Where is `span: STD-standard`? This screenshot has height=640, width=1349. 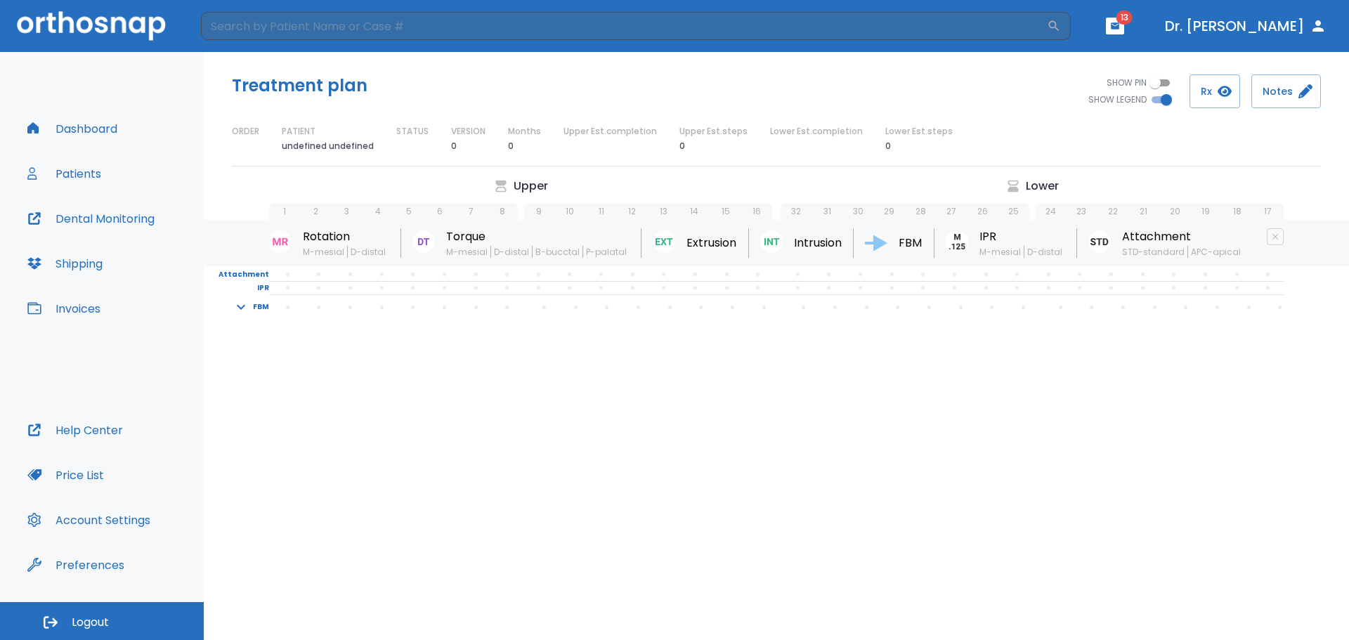
span: STD-standard is located at coordinates (1154, 251).